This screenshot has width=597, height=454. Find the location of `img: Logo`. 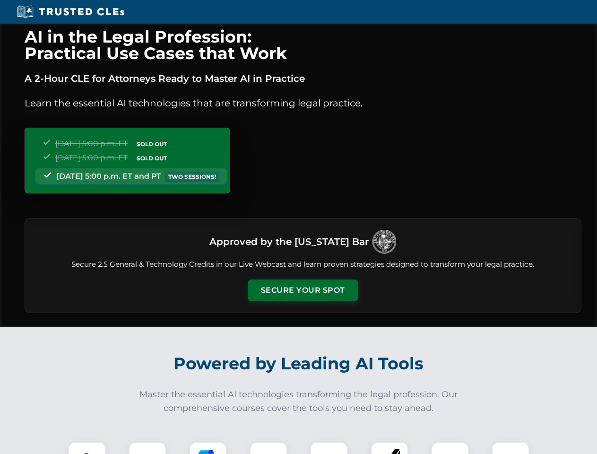

img: Logo is located at coordinates (385, 242).